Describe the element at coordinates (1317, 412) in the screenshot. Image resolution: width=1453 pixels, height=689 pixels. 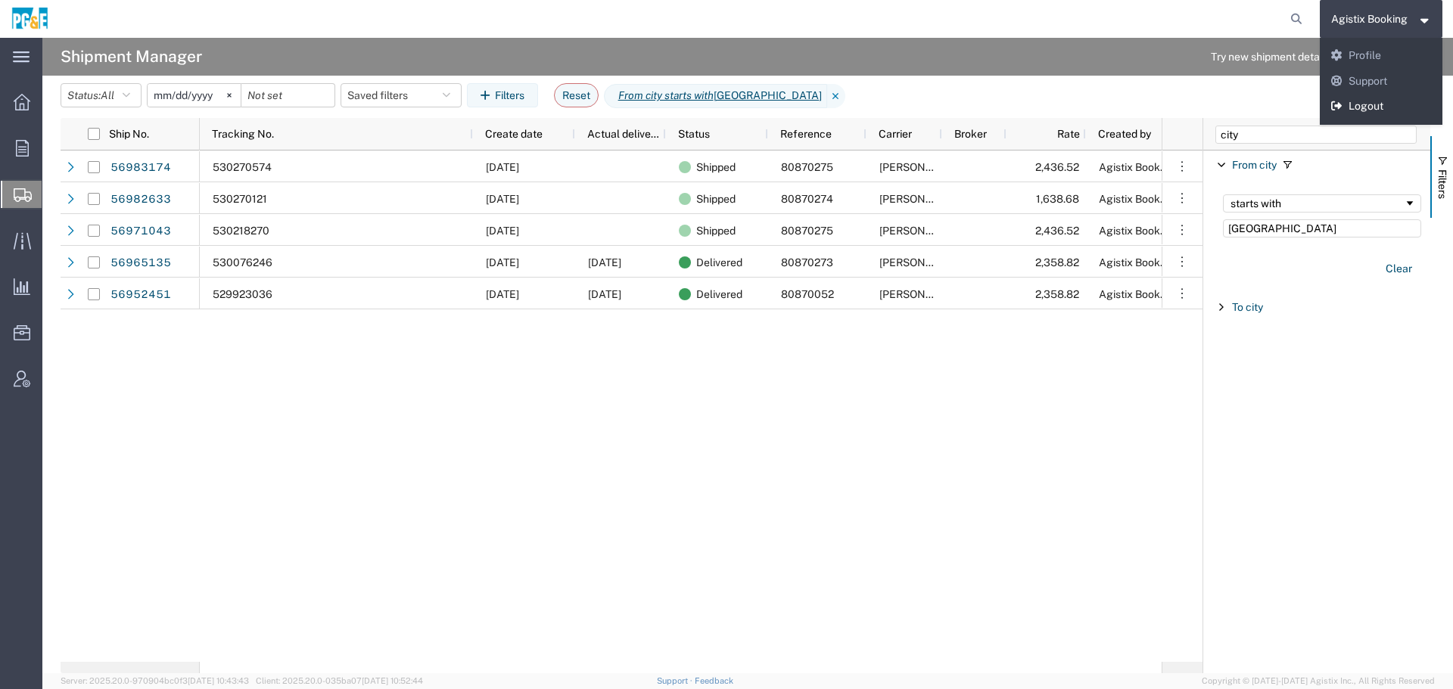
I see `div: Filter List 2 Filters` at that location.